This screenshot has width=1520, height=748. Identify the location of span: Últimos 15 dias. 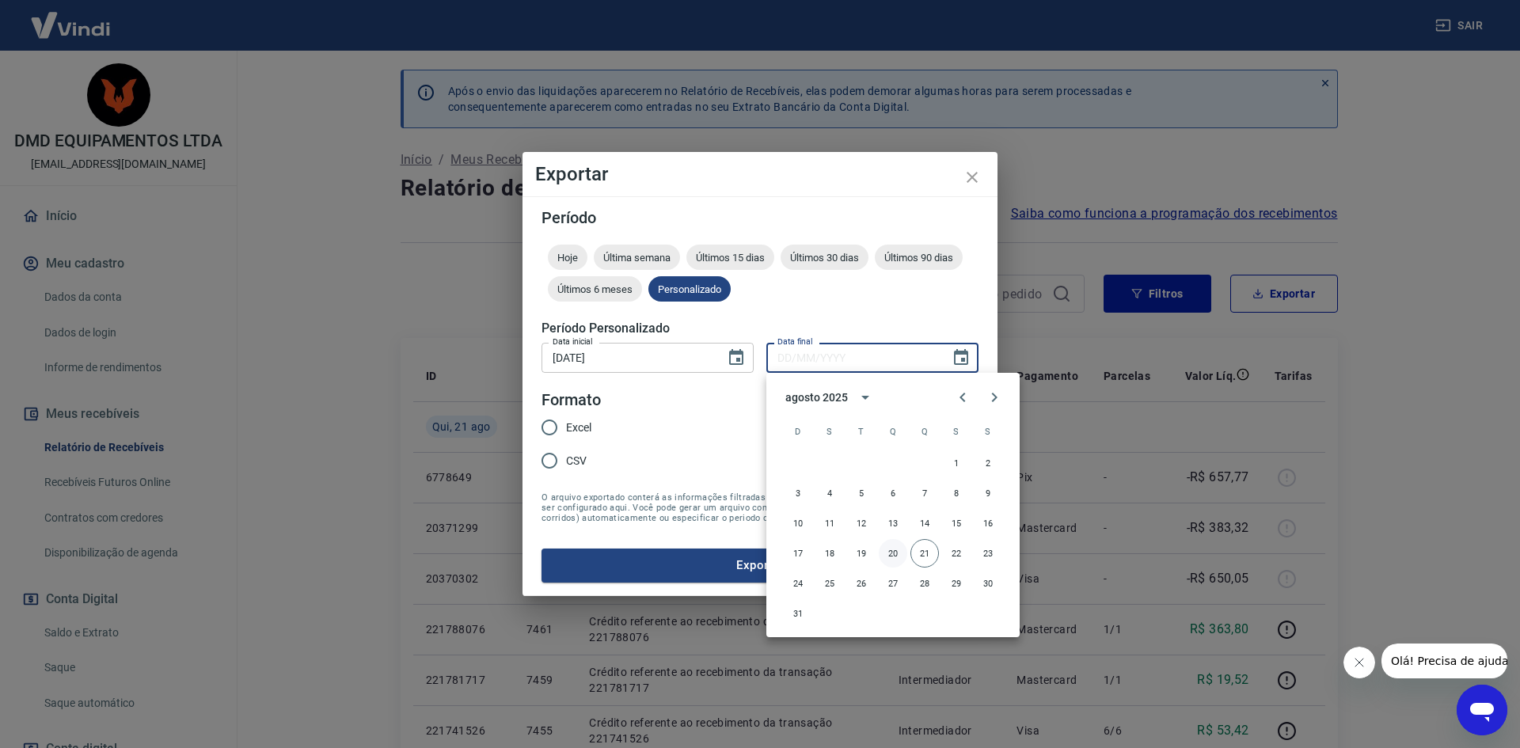
(730, 257).